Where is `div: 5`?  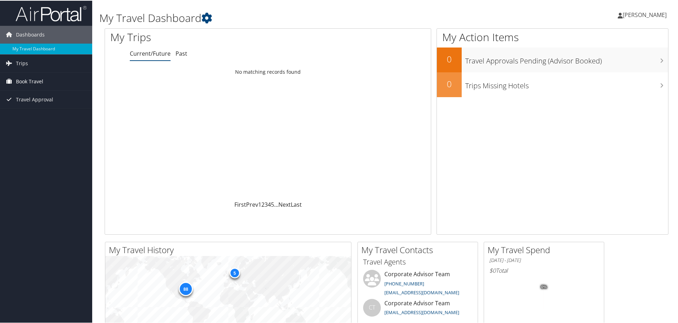 div: 5 is located at coordinates (235, 273).